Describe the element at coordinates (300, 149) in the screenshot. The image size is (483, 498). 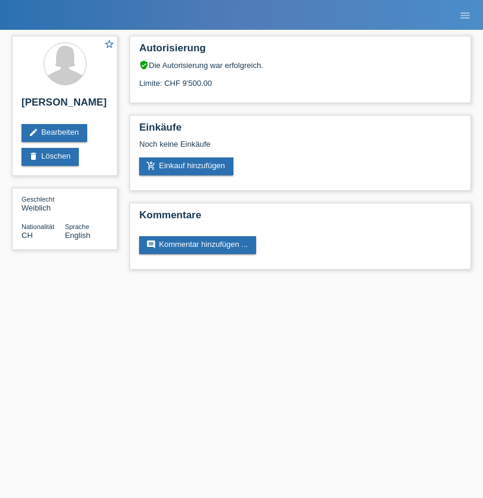
I see `div: Noch keine Einkäufe` at that location.